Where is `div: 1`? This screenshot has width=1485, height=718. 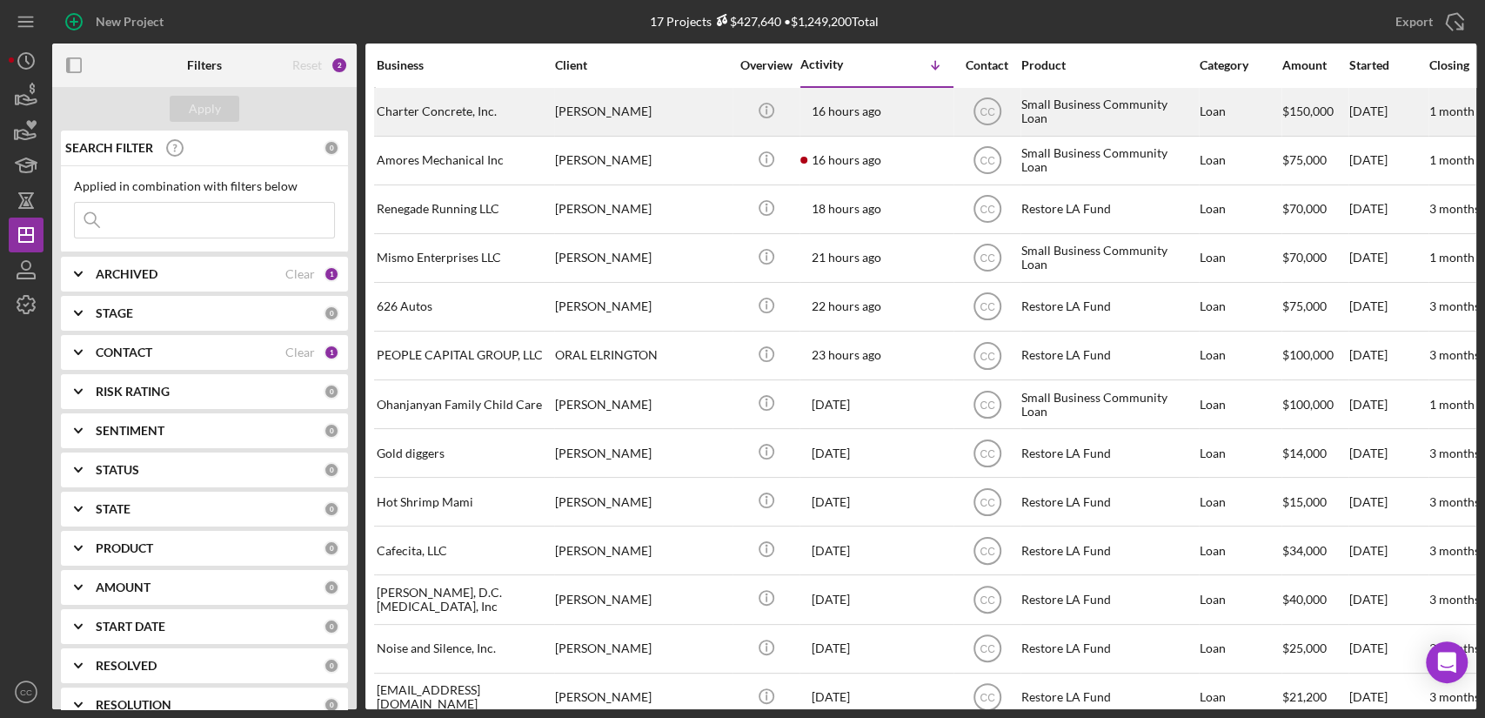 div: 1 is located at coordinates (332, 274).